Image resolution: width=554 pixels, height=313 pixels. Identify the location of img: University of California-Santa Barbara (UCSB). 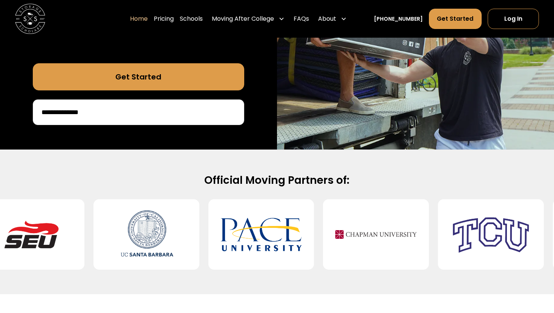
(146, 234).